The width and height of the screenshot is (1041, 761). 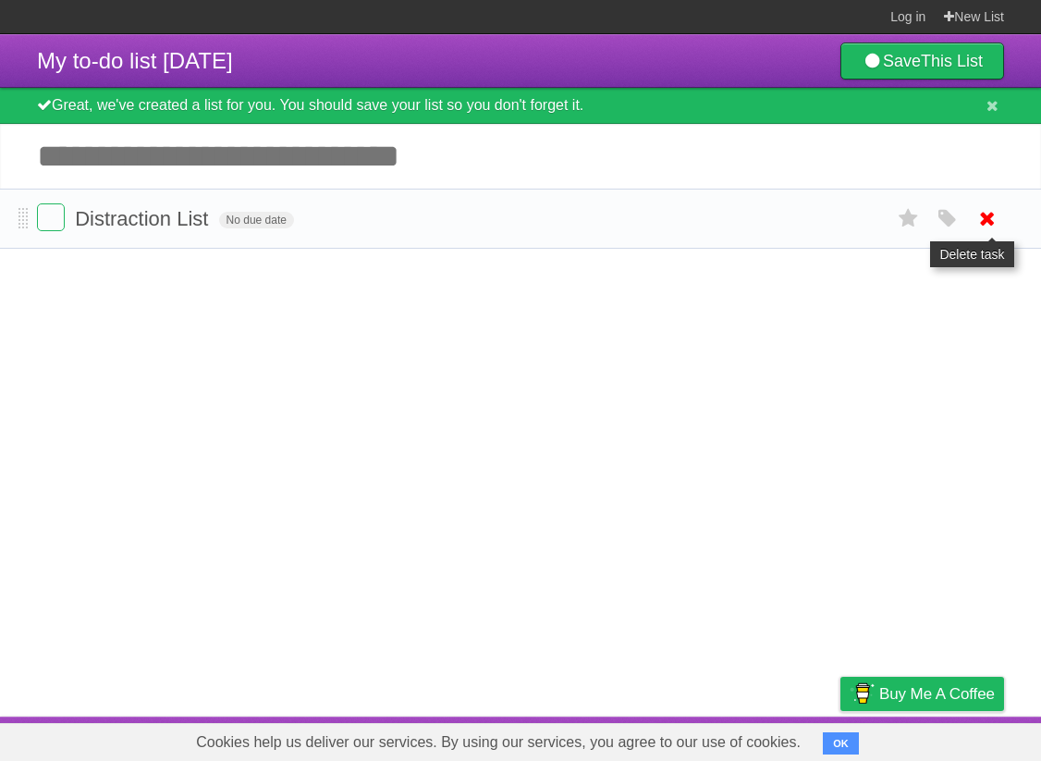 What do you see at coordinates (946, 739) in the screenshot?
I see `a: Suggest a feature` at bounding box center [946, 739].